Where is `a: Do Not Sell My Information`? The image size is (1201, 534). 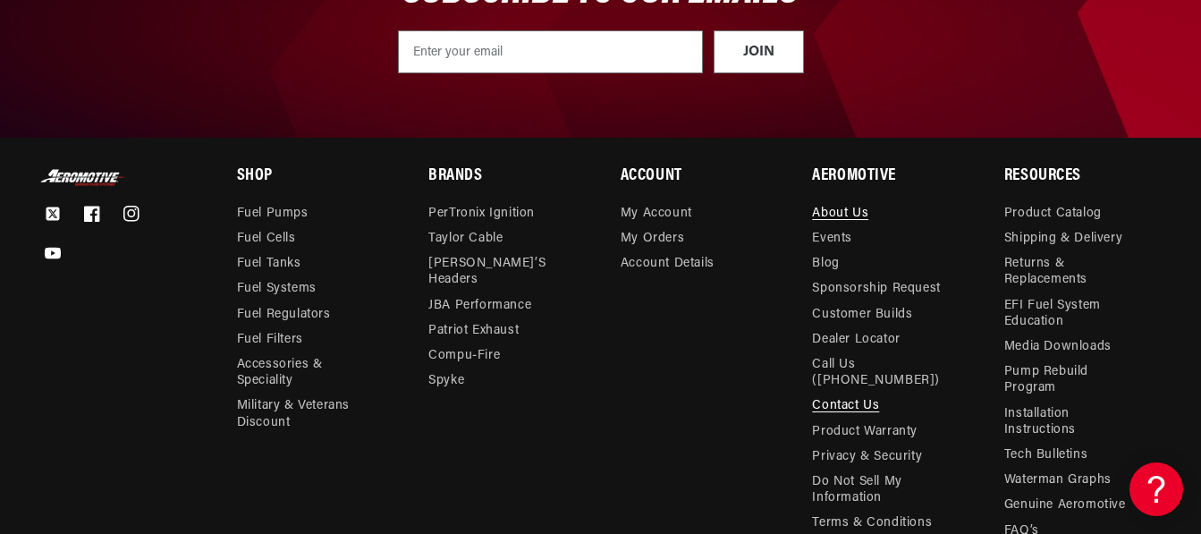
a: Do Not Sell My Information is located at coordinates (881, 490).